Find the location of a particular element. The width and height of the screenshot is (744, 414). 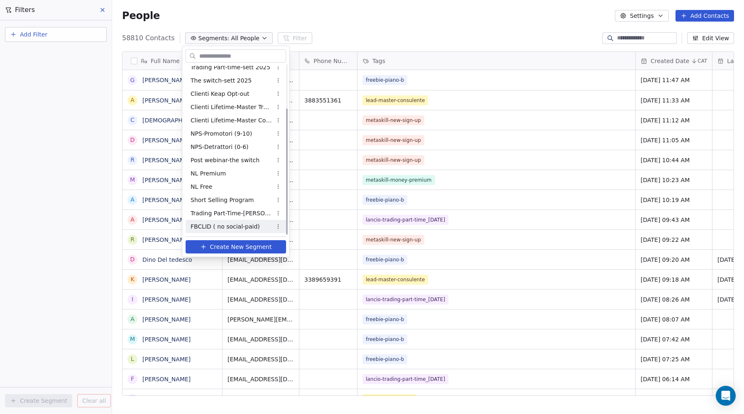

span: NL Premium is located at coordinates (208, 174).